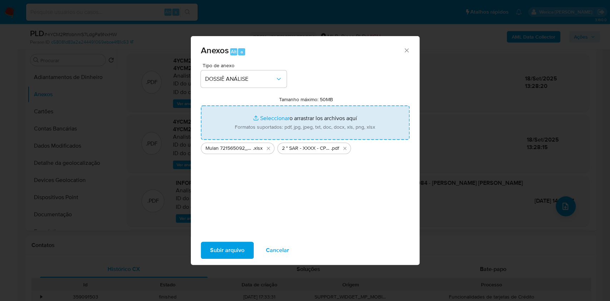 This screenshot has height=301, width=610. Describe the element at coordinates (277, 250) in the screenshot. I see `span: Cancelar` at that location.